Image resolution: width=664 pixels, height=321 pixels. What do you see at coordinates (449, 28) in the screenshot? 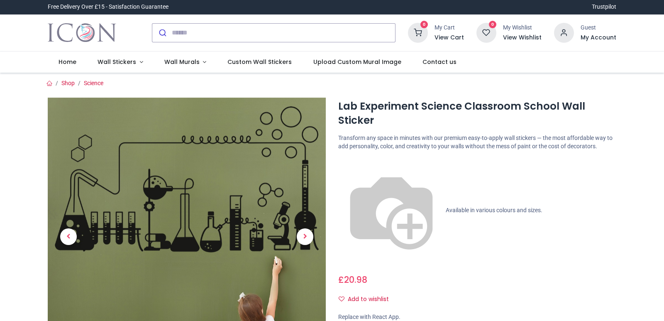
I see `div: My Cart` at bounding box center [449, 28].